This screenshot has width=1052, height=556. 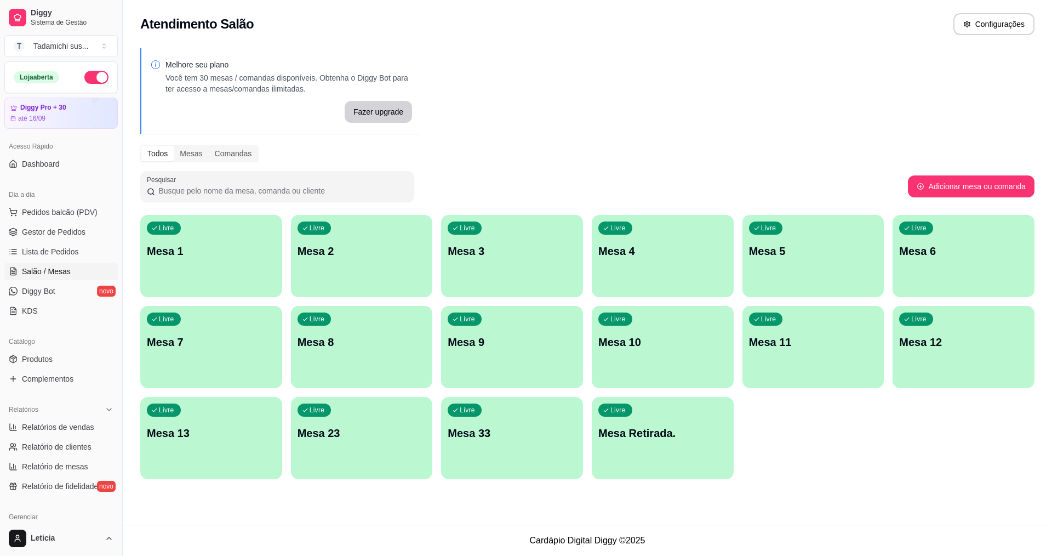 What do you see at coordinates (211, 347) in the screenshot?
I see `button: LivreMesa 7` at bounding box center [211, 347].